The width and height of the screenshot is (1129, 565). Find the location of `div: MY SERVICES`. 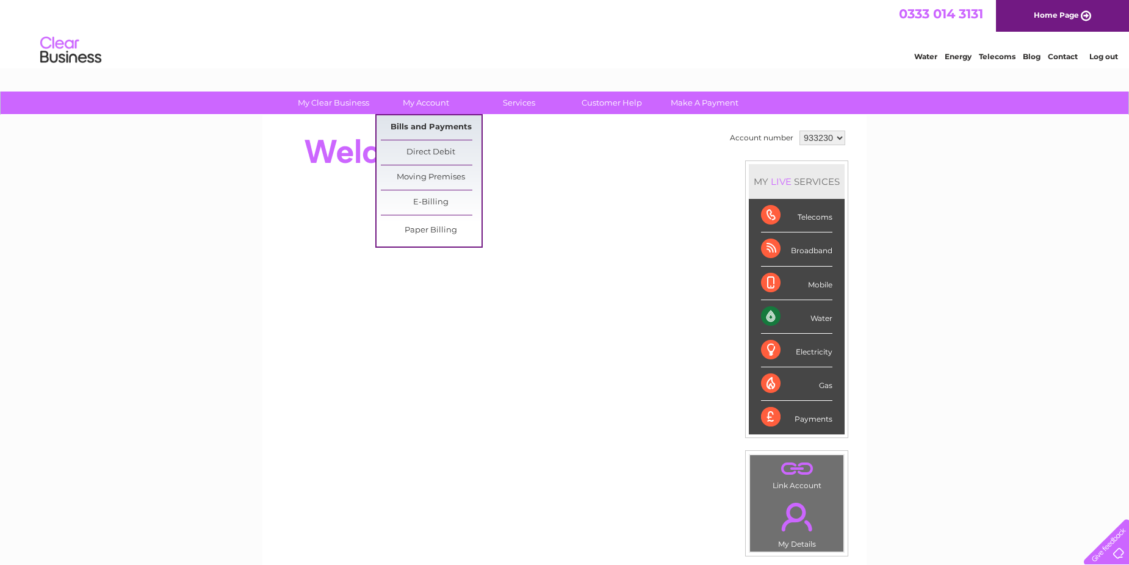

div: MY SERVICES is located at coordinates (797, 181).